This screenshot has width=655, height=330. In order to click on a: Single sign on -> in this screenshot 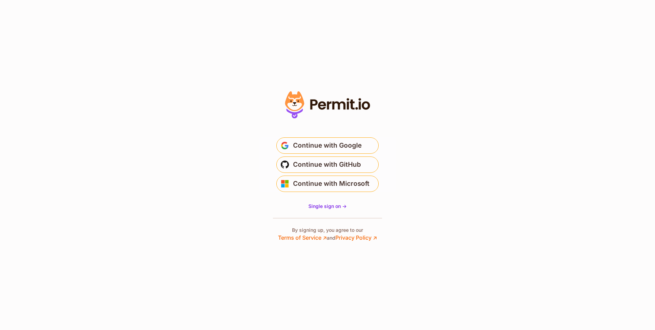, I will do `click(327, 206)`.